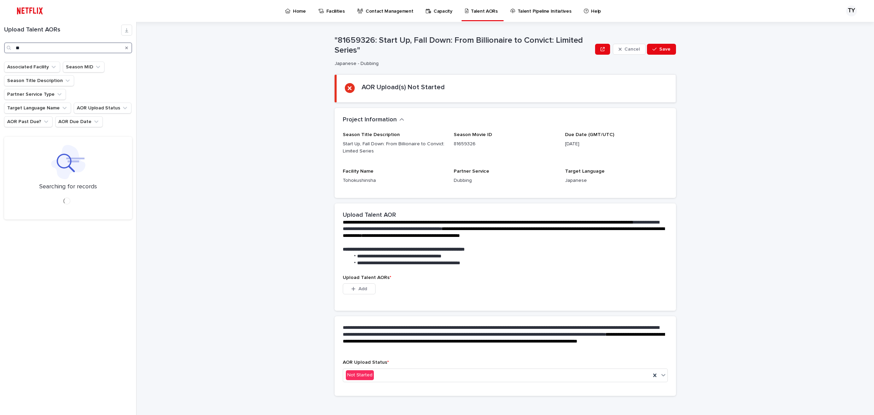  Describe the element at coordinates (632, 49) in the screenshot. I see `span: Cancel` at that location.